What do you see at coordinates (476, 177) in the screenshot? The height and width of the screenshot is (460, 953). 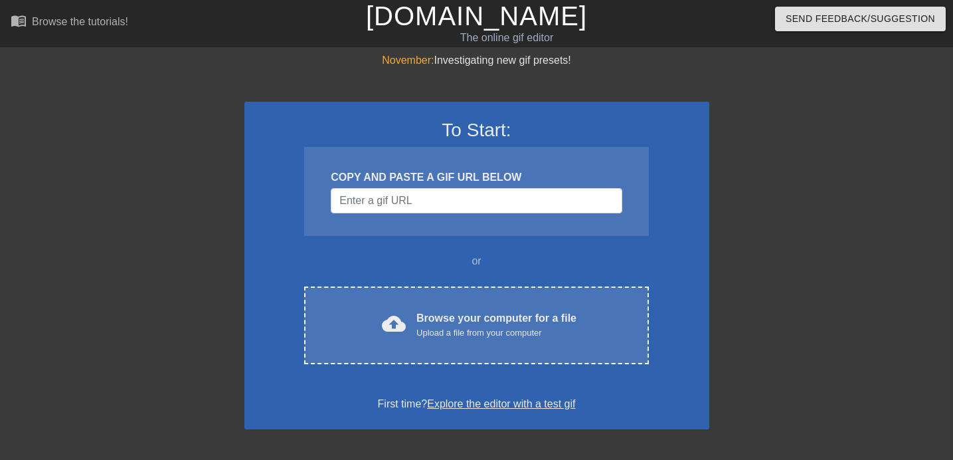 I see `div: COPY AND PASTE A GIF URL BELOW` at bounding box center [476, 177].